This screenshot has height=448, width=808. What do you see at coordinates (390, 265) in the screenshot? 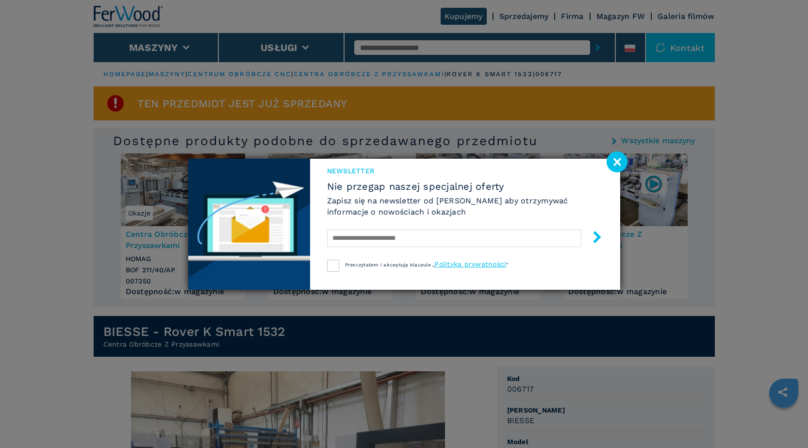
I see `span: Przeczytałem i akceptuję klauzule „` at bounding box center [390, 265].